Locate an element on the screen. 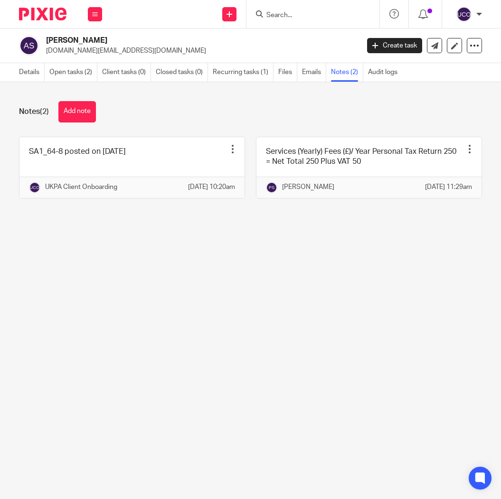 The height and width of the screenshot is (499, 501). a: Files is located at coordinates (288, 72).